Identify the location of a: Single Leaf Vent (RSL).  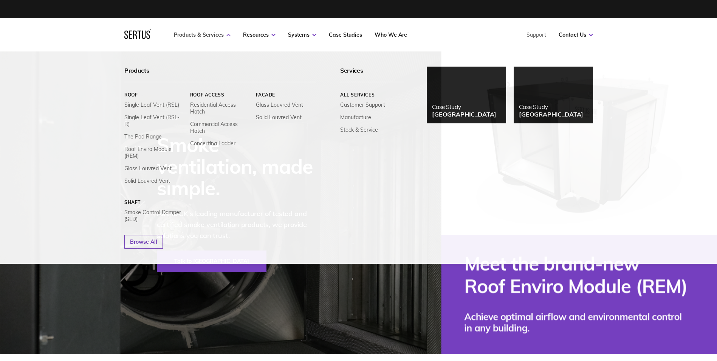
(152, 105).